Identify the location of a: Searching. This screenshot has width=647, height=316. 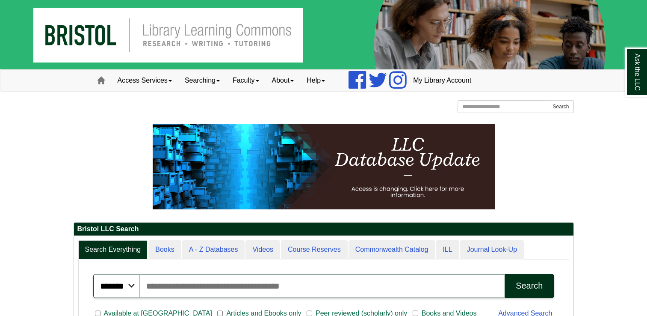
(202, 80).